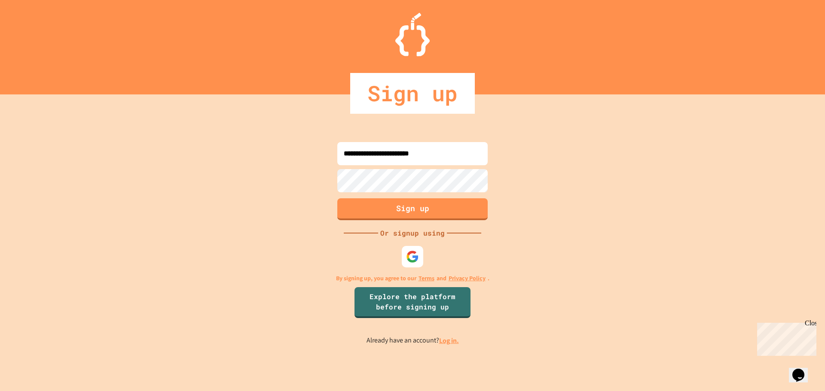 Image resolution: width=825 pixels, height=391 pixels. Describe the element at coordinates (467, 278) in the screenshot. I see `a: Privacy Policy` at that location.